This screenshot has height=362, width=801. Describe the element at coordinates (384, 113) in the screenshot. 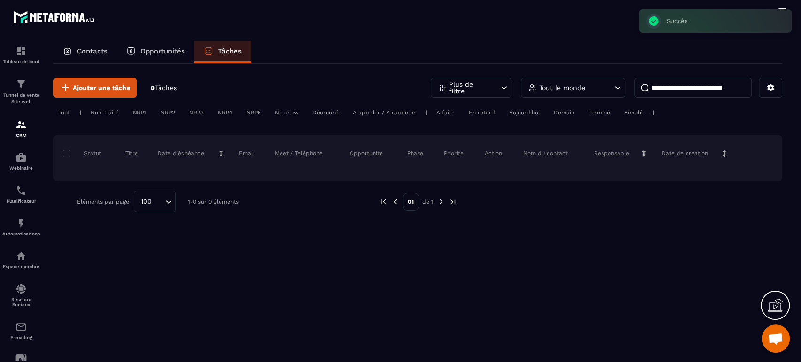

I see `div: A appeler / A rappeler` at that location.